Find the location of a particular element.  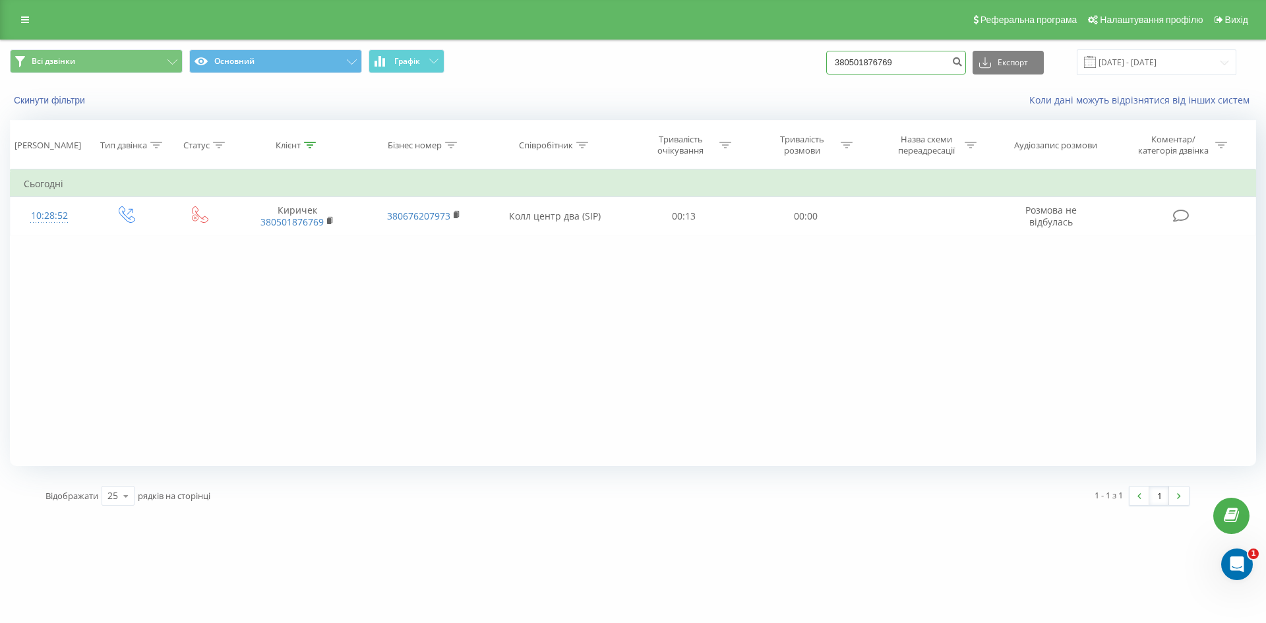

div: 25 is located at coordinates (113, 496).